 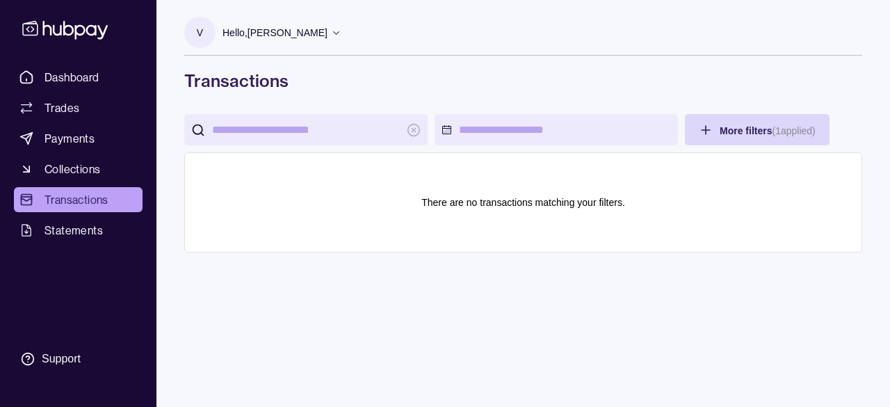 I want to click on span: Transactions, so click(x=76, y=199).